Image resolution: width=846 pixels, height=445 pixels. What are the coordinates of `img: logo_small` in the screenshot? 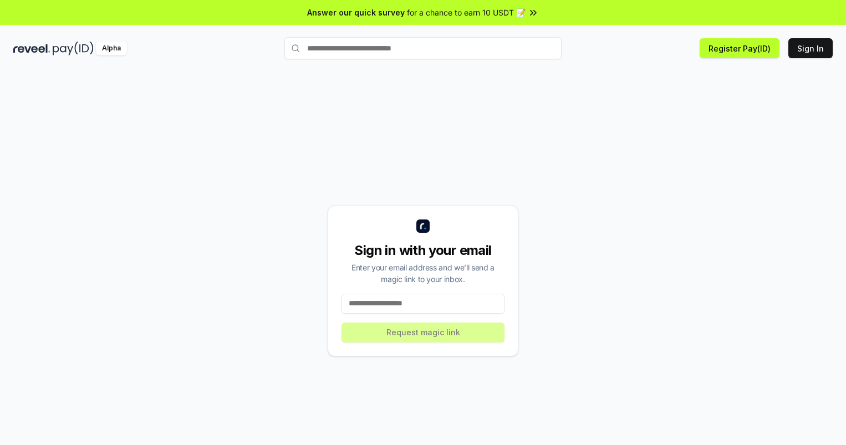 It's located at (423, 226).